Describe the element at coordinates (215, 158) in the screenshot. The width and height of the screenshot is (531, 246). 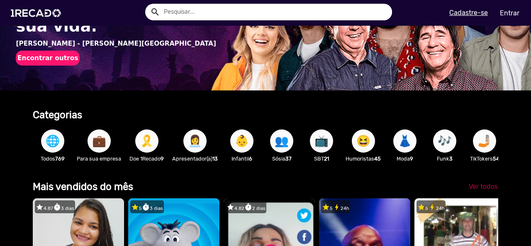
I see `b: 13` at that location.